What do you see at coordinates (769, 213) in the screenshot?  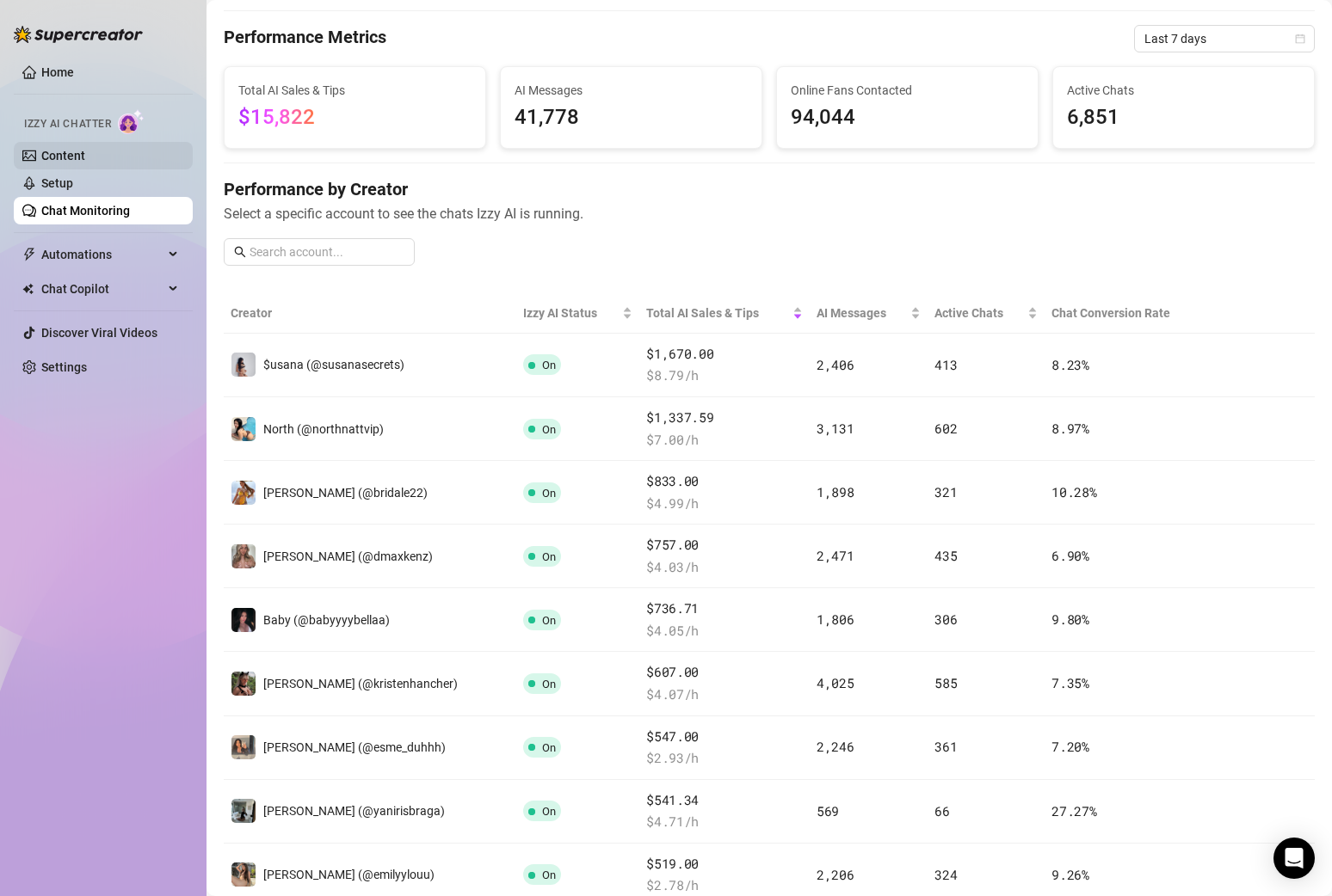 I see `span: Select a specific account to see the chats Izzy AI is running.` at bounding box center [769, 213].